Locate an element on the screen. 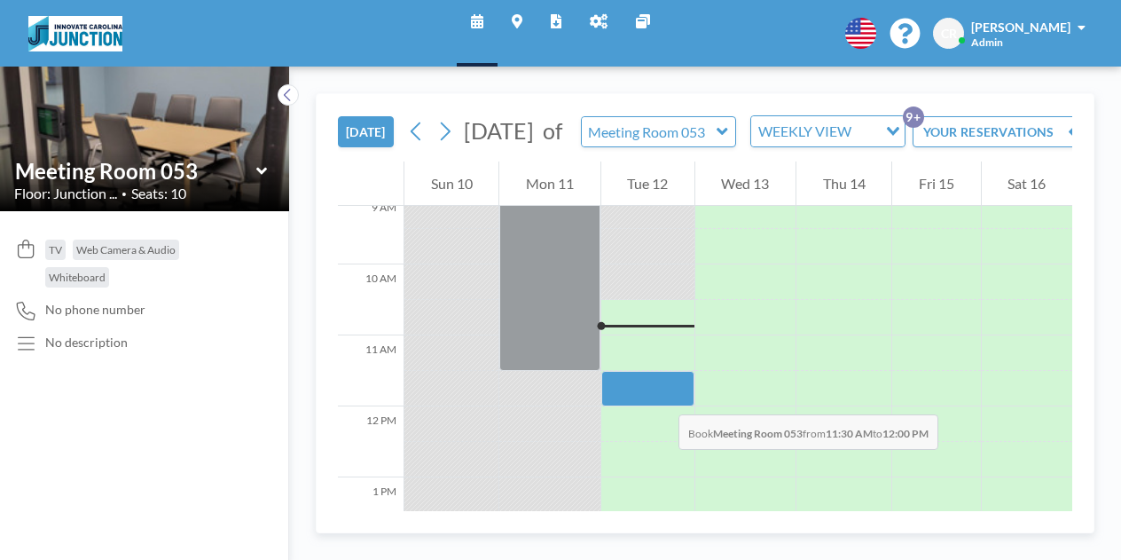  div: Sat 16 is located at coordinates (1027, 184).